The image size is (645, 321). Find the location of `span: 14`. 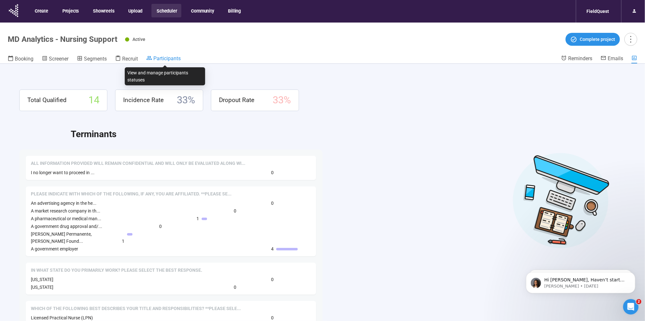

span: 14 is located at coordinates (94, 100).